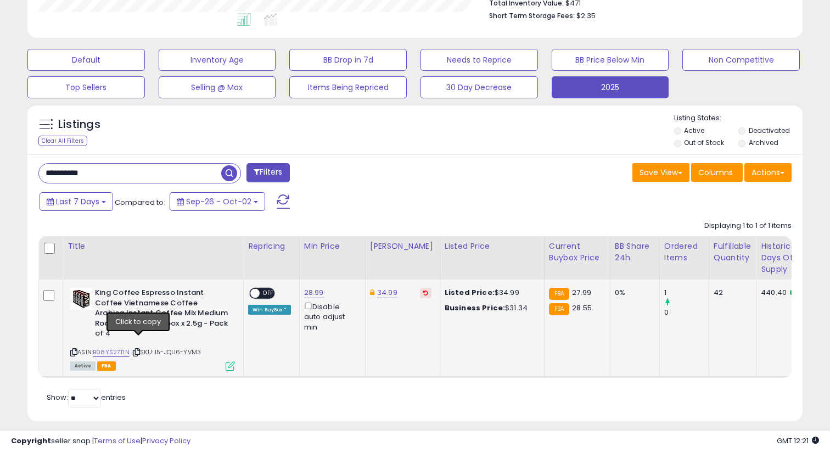 This screenshot has height=452, width=830. What do you see at coordinates (153, 246) in the screenshot?
I see `div: Title` at bounding box center [153, 246].